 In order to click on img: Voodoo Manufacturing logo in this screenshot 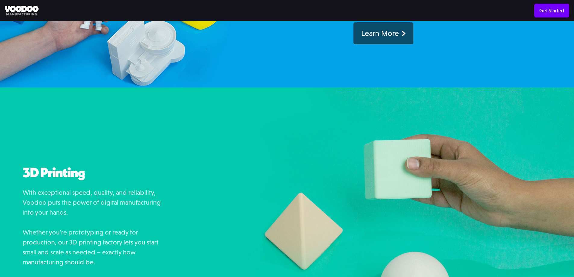, I will do `click(22, 11)`.